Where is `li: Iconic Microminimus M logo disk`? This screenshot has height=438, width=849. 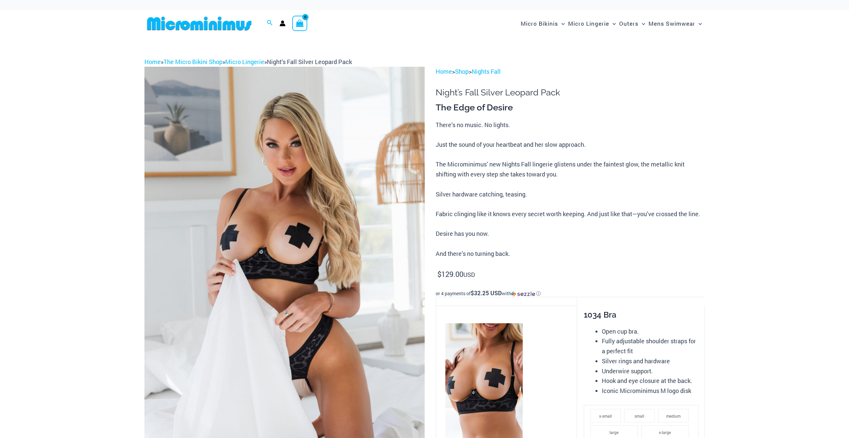
li: Iconic Microminimus M logo disk is located at coordinates (650, 391).